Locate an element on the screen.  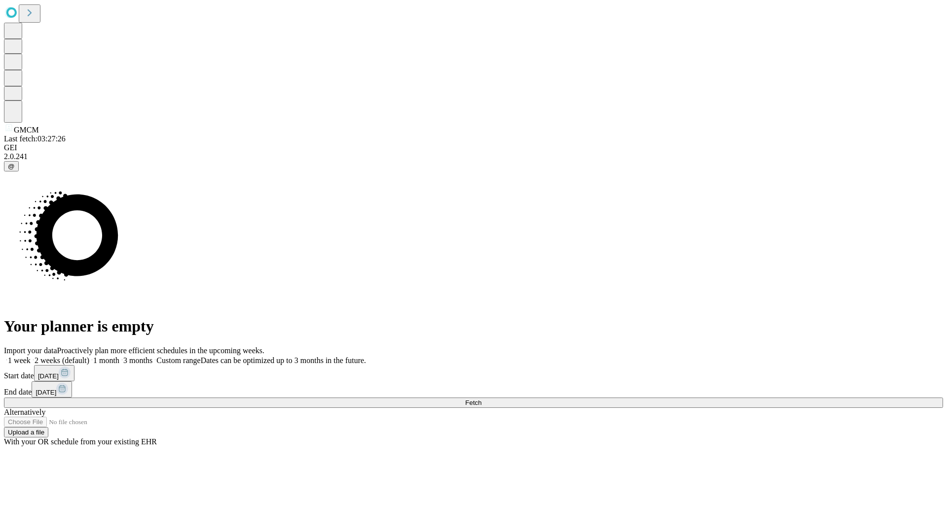
span: Last fetch: 03:27:26 is located at coordinates (35, 139).